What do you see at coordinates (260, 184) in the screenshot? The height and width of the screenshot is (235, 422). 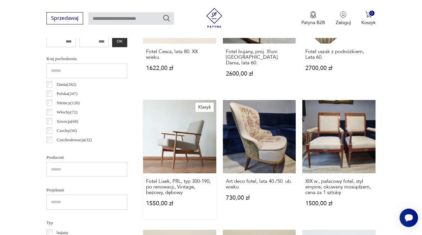 I see `h3: Art deco fotel, lata 40./50. ub. wieku` at bounding box center [260, 184].